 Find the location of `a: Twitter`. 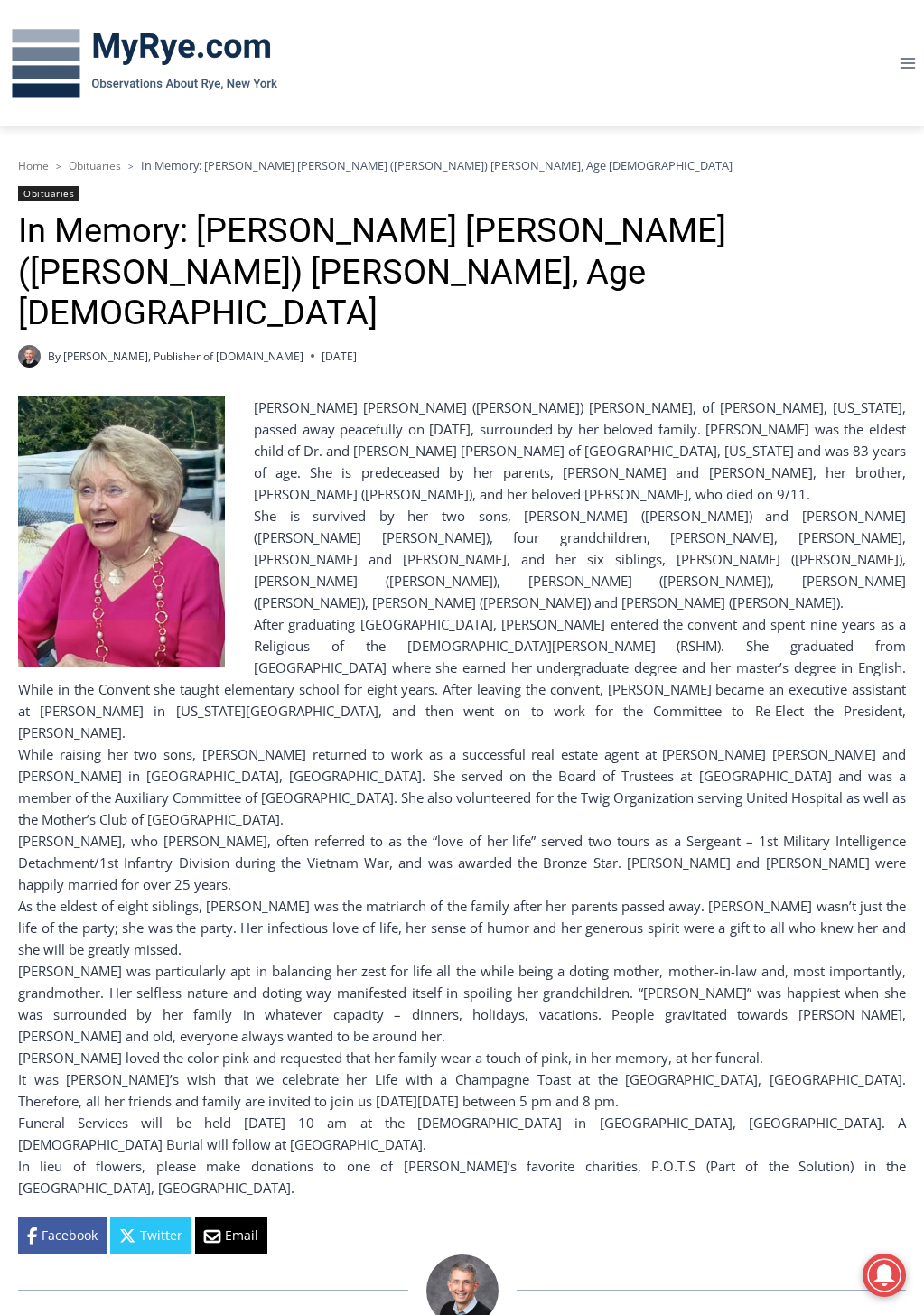

a: Twitter is located at coordinates (151, 1235).